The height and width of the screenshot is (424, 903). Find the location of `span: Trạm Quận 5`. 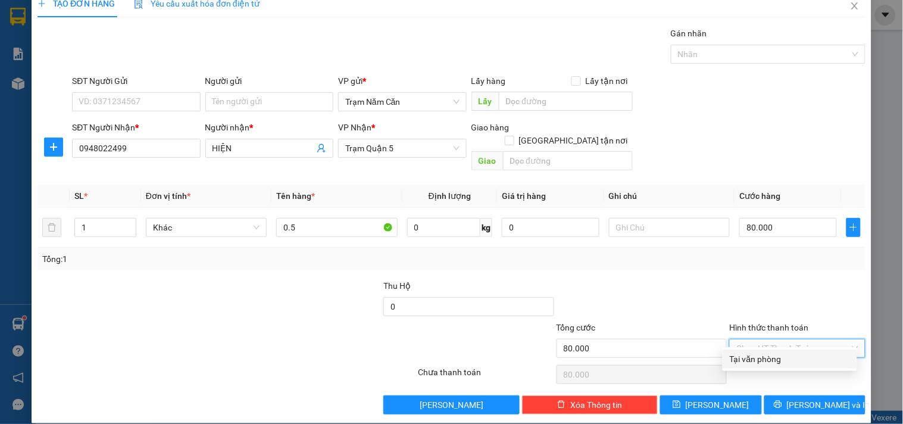

span: Trạm Quận 5 is located at coordinates (402, 148).